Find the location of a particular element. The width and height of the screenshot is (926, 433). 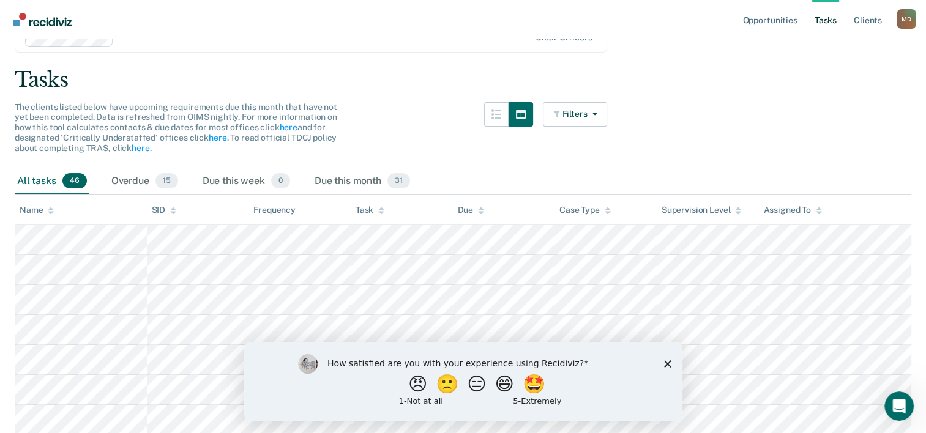

div: SID is located at coordinates (164, 210).